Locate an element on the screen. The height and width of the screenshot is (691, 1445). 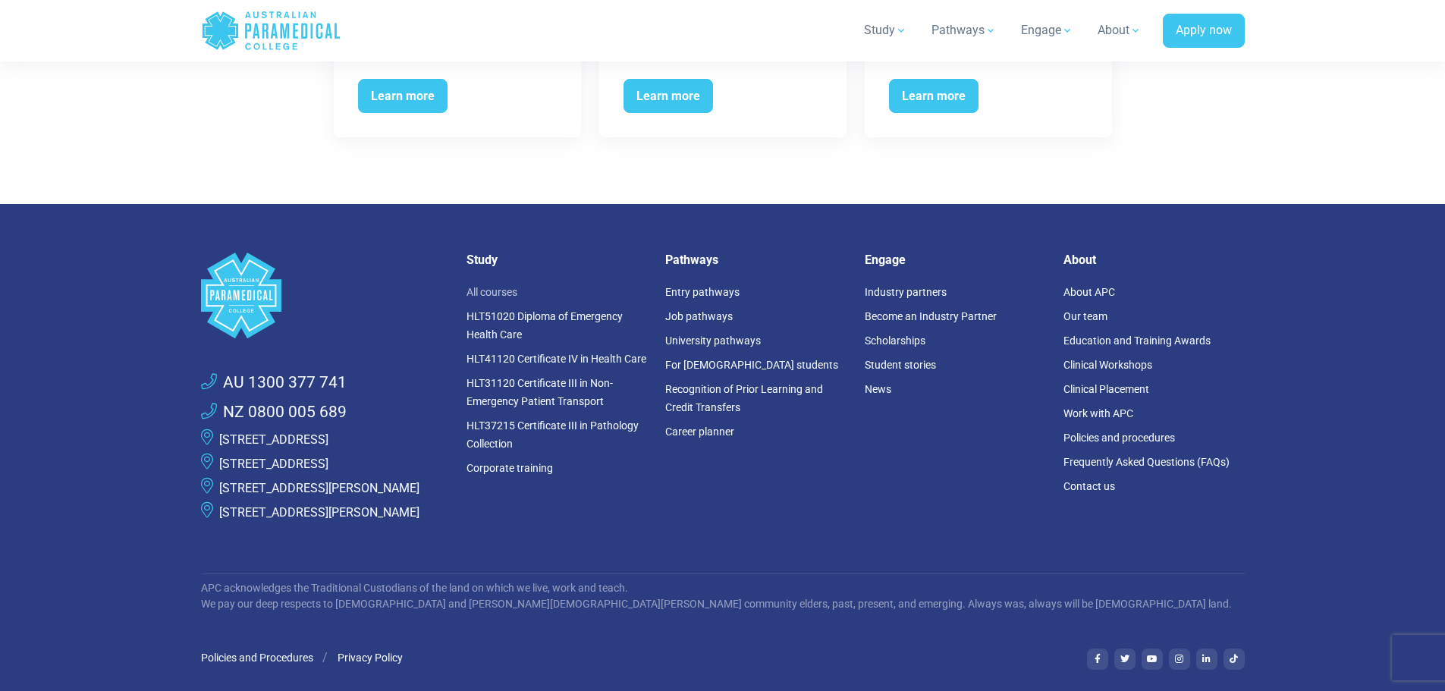
h5: About is located at coordinates (1154, 259).